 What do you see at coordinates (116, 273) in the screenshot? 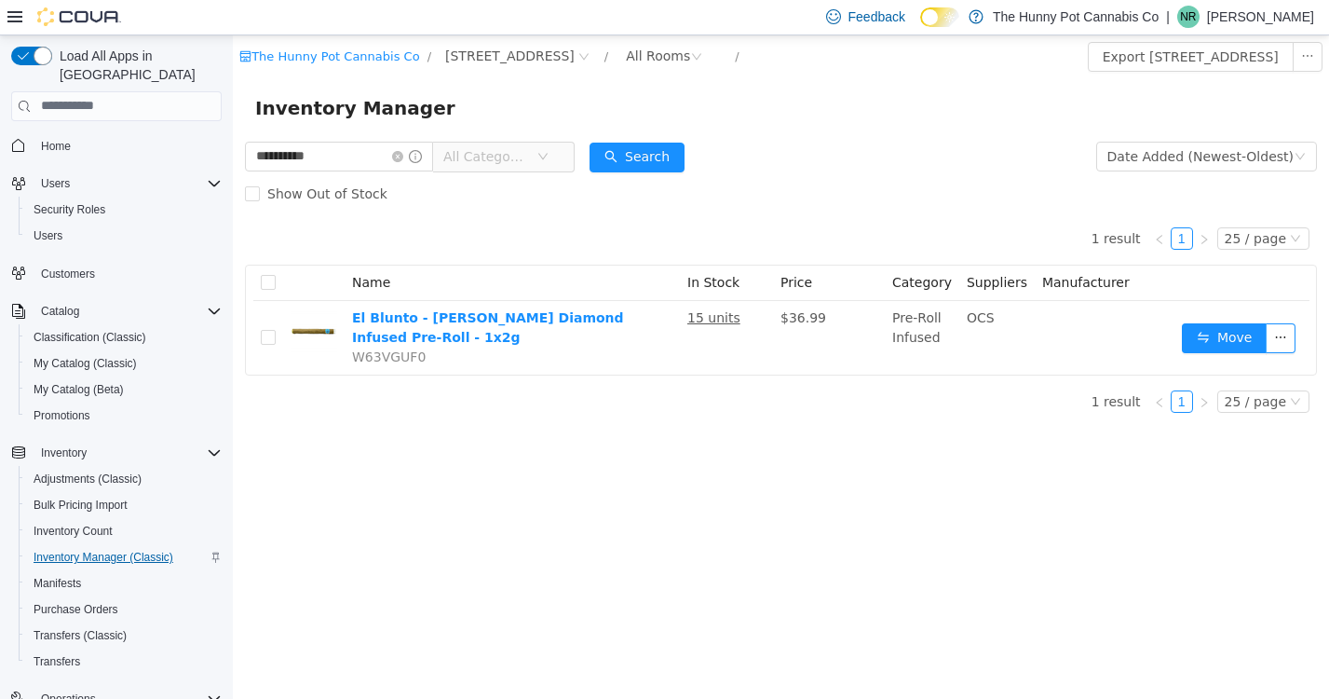
I see `button: Customers` at bounding box center [116, 273].